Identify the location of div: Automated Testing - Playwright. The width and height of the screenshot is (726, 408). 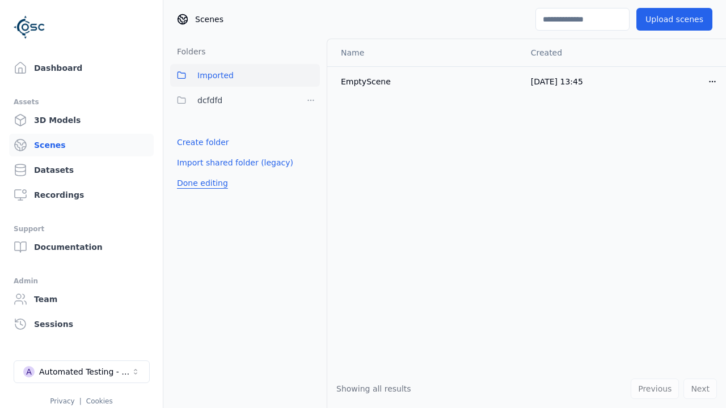
(85, 372).